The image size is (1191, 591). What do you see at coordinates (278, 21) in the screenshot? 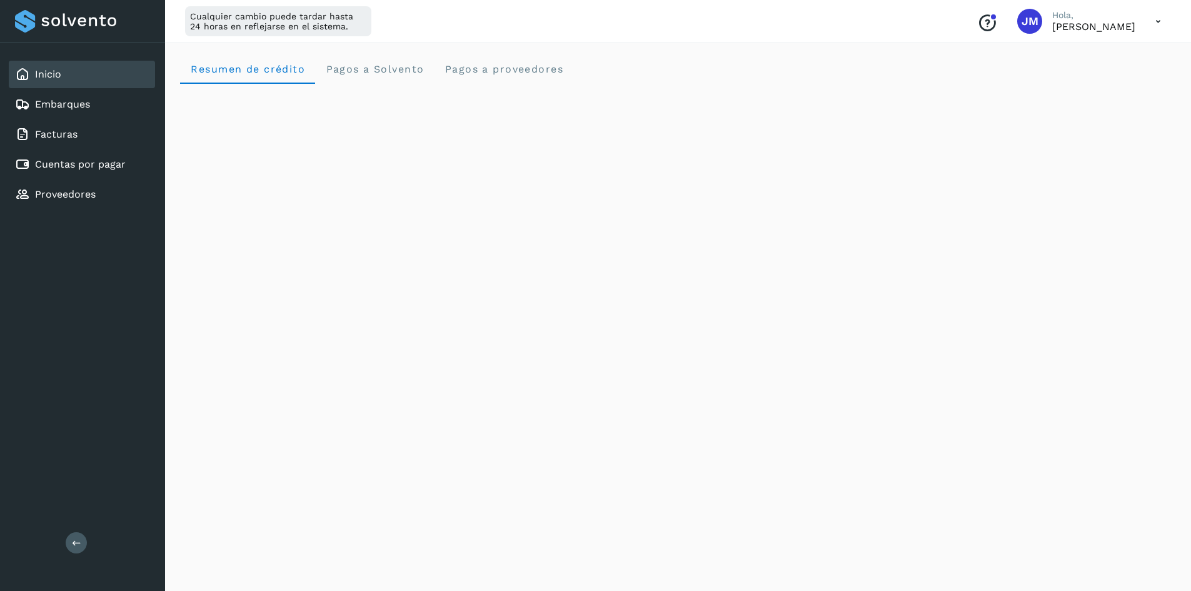
I see `div: Cualquier cambio puede tardar hasta 24 horas en reflejarse en el sistema.` at bounding box center [278, 21].